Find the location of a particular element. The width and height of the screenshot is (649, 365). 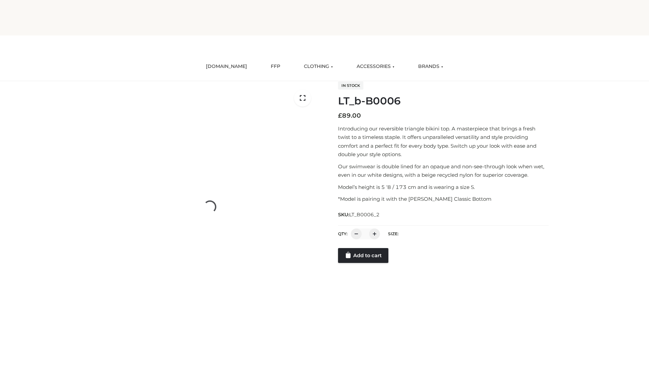

a: ACCESSORIES is located at coordinates (375, 67).